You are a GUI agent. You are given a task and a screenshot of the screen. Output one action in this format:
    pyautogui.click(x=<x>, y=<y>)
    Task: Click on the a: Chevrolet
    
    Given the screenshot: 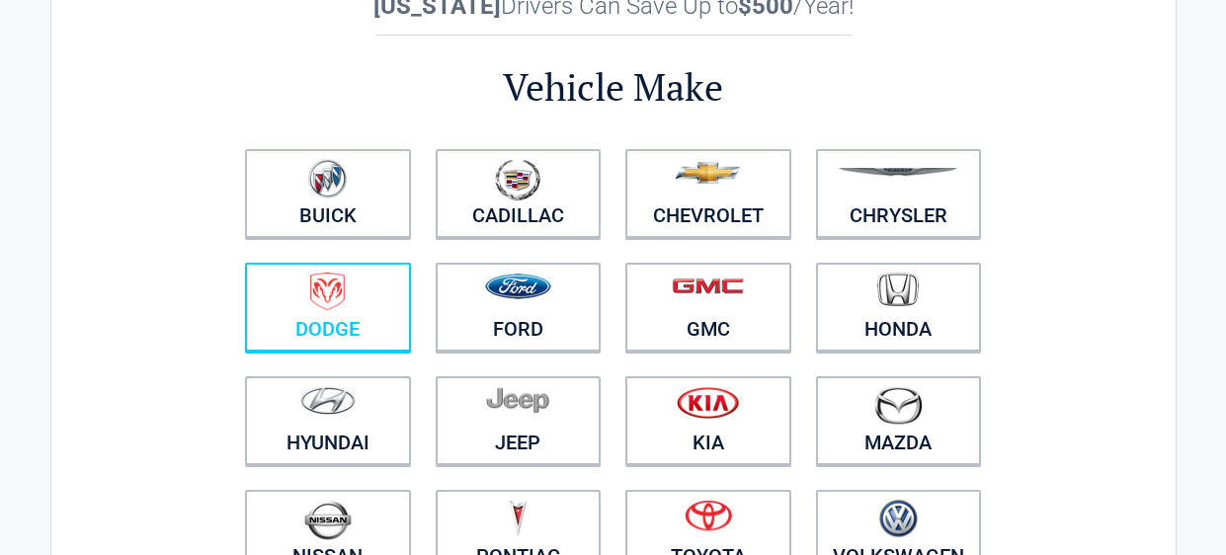 What is the action you would take?
    pyautogui.click(x=708, y=194)
    